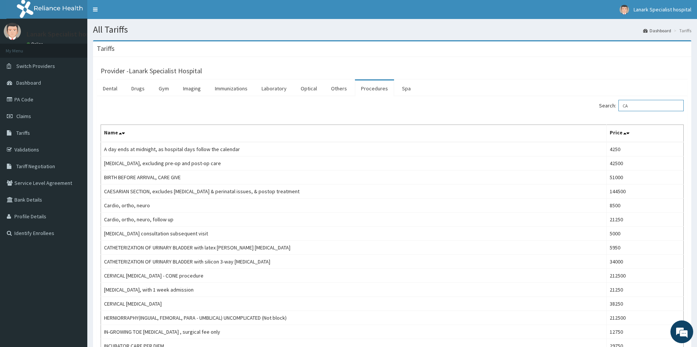 The width and height of the screenshot is (697, 347). Describe the element at coordinates (74, 221) in the screenshot. I see `textarea: Type your message and hit 'Enter'` at that location.